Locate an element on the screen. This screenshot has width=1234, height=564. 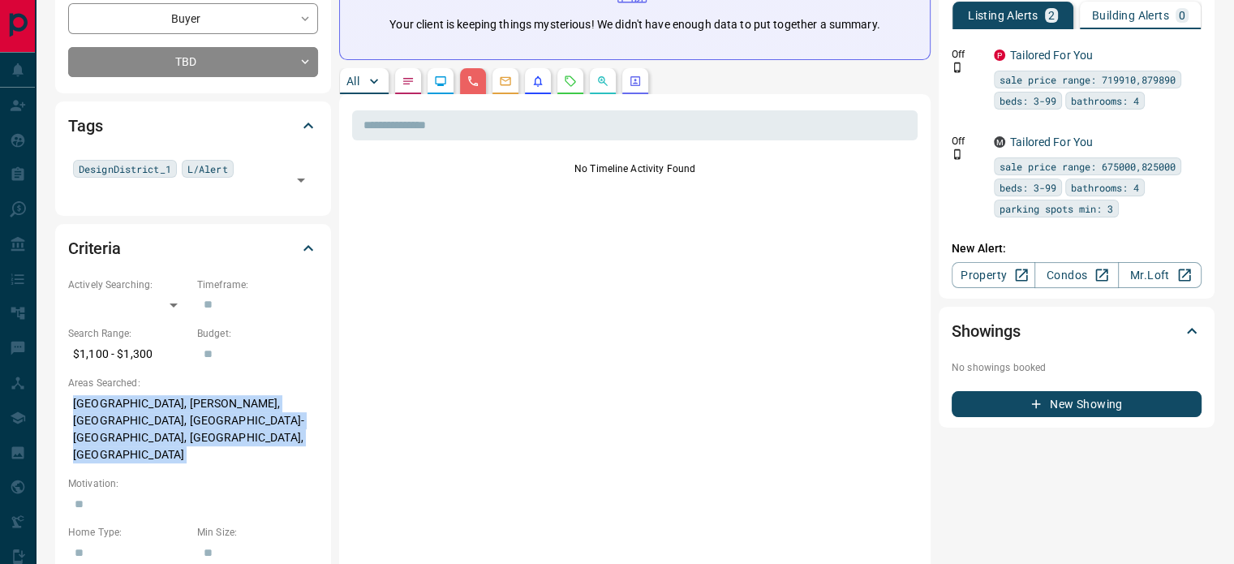
p: 0 is located at coordinates (1182, 15).